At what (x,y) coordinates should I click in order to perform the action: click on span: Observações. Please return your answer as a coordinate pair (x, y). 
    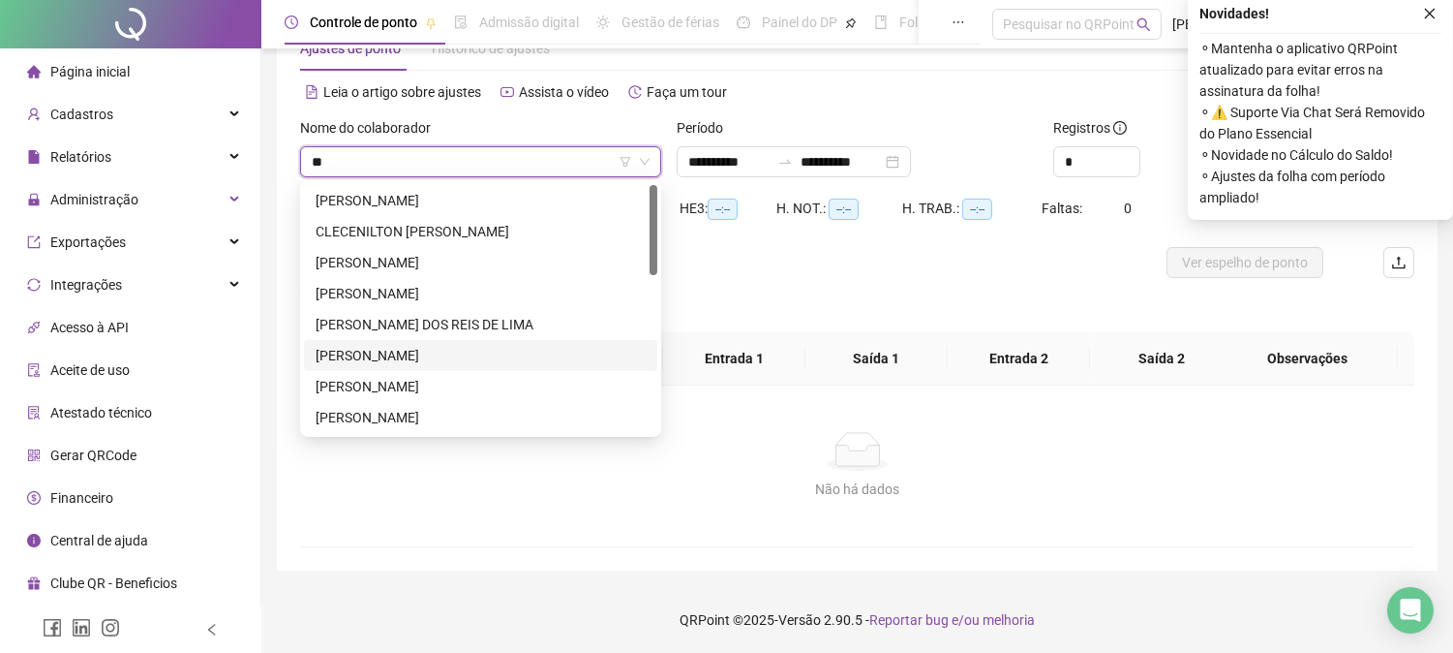
    Looking at the image, I should click on (1307, 358).